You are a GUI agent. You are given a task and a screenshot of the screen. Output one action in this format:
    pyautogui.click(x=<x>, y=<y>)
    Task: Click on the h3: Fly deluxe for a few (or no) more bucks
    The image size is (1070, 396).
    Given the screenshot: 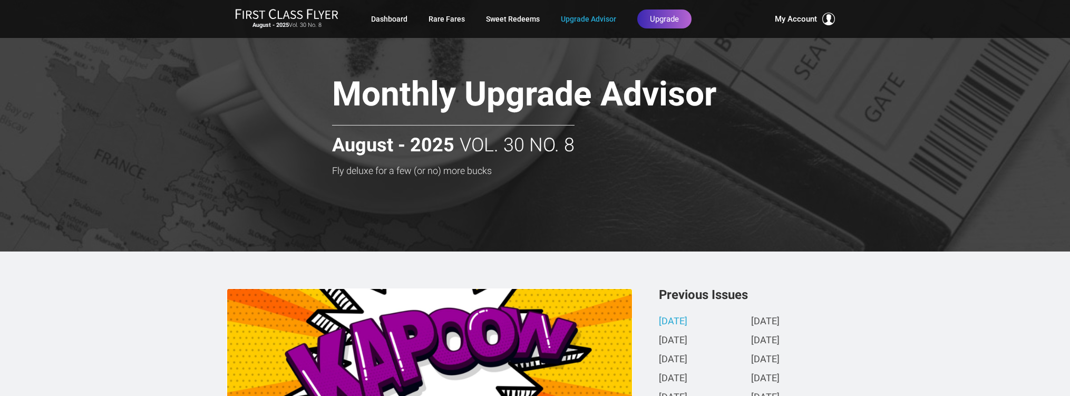 What is the action you would take?
    pyautogui.click(x=561, y=171)
    